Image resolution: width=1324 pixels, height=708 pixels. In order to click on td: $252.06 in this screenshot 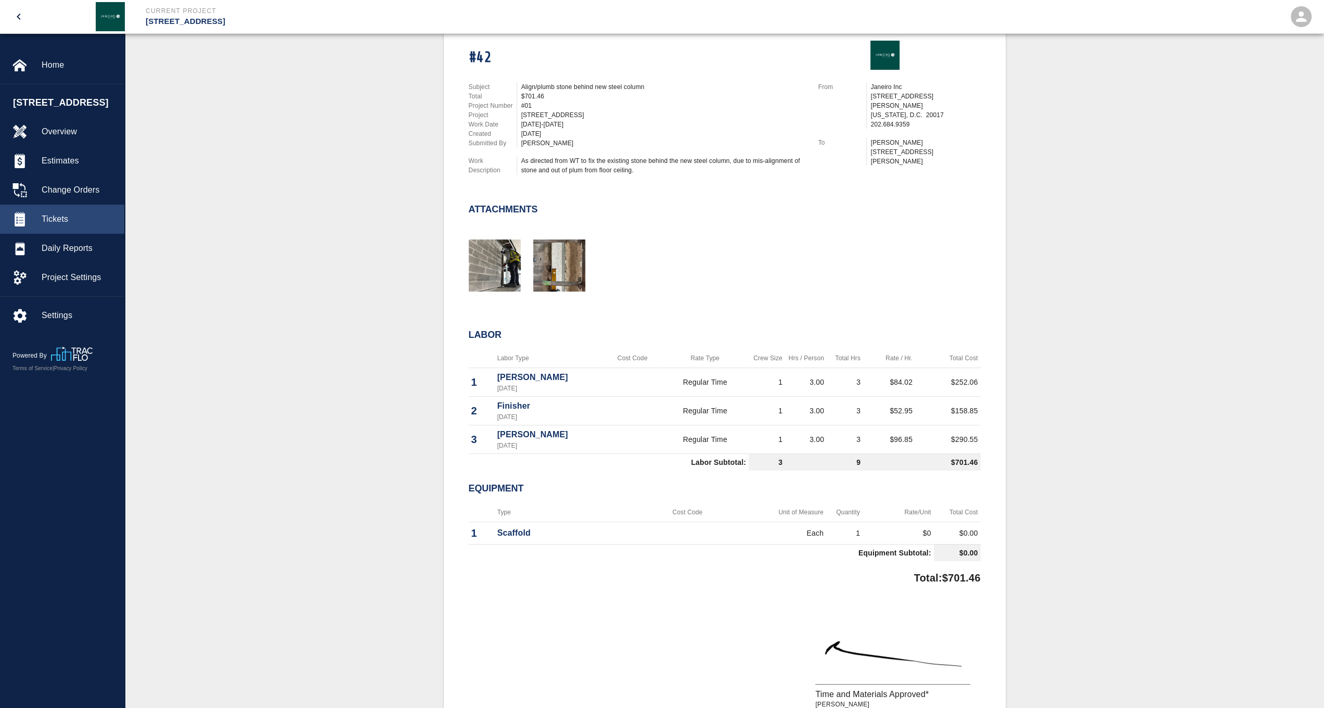, I will do `click(948, 382)`.